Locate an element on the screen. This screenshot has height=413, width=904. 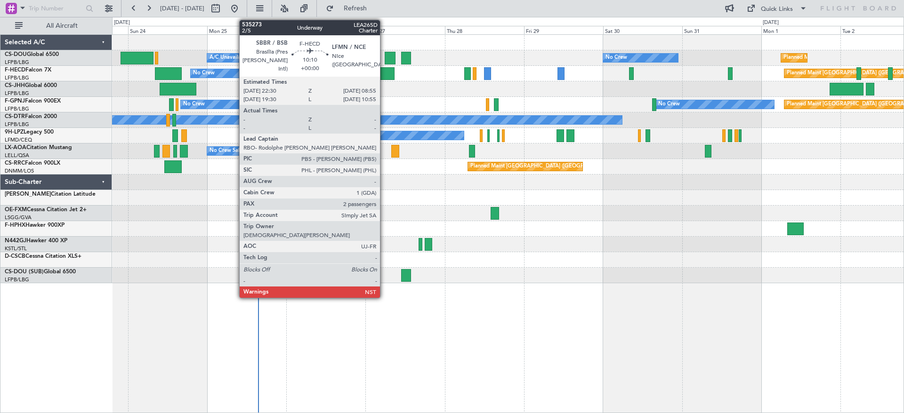
a: LX-AOACitation Mustang is located at coordinates (38, 148).